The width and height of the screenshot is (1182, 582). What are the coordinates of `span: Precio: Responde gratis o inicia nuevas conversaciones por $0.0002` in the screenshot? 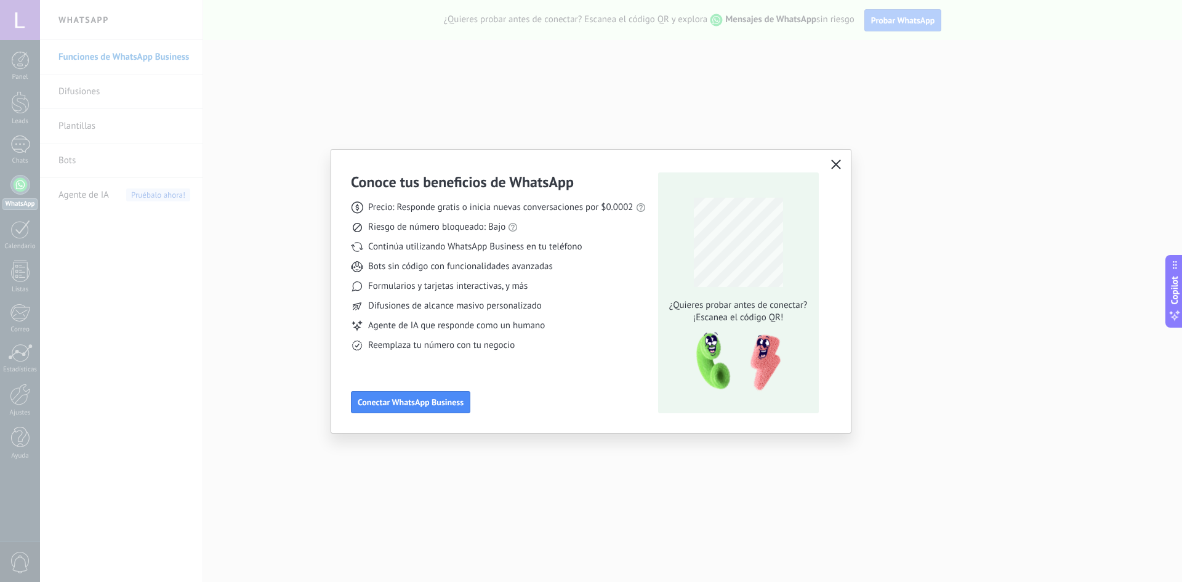 It's located at (500, 207).